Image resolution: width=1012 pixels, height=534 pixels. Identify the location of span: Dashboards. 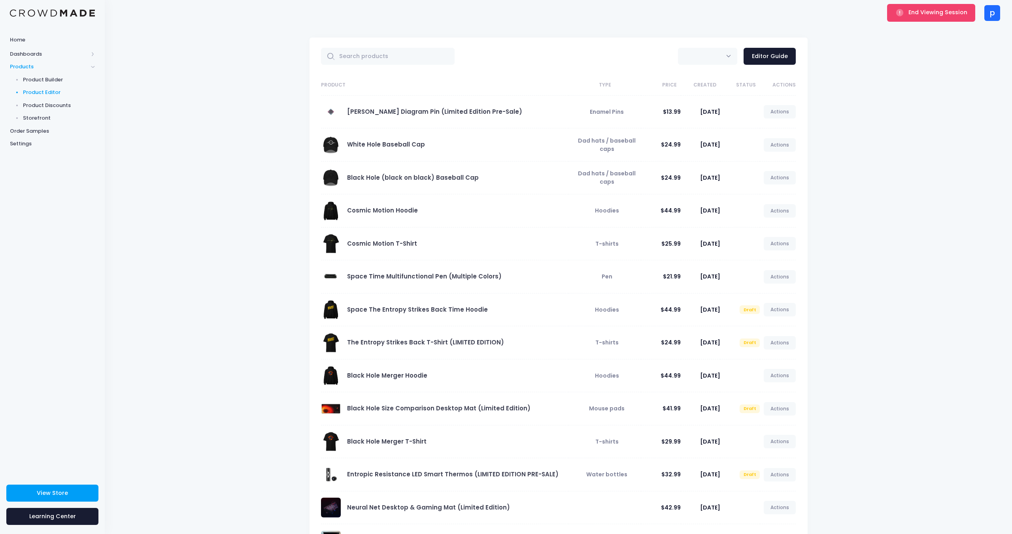
(49, 54).